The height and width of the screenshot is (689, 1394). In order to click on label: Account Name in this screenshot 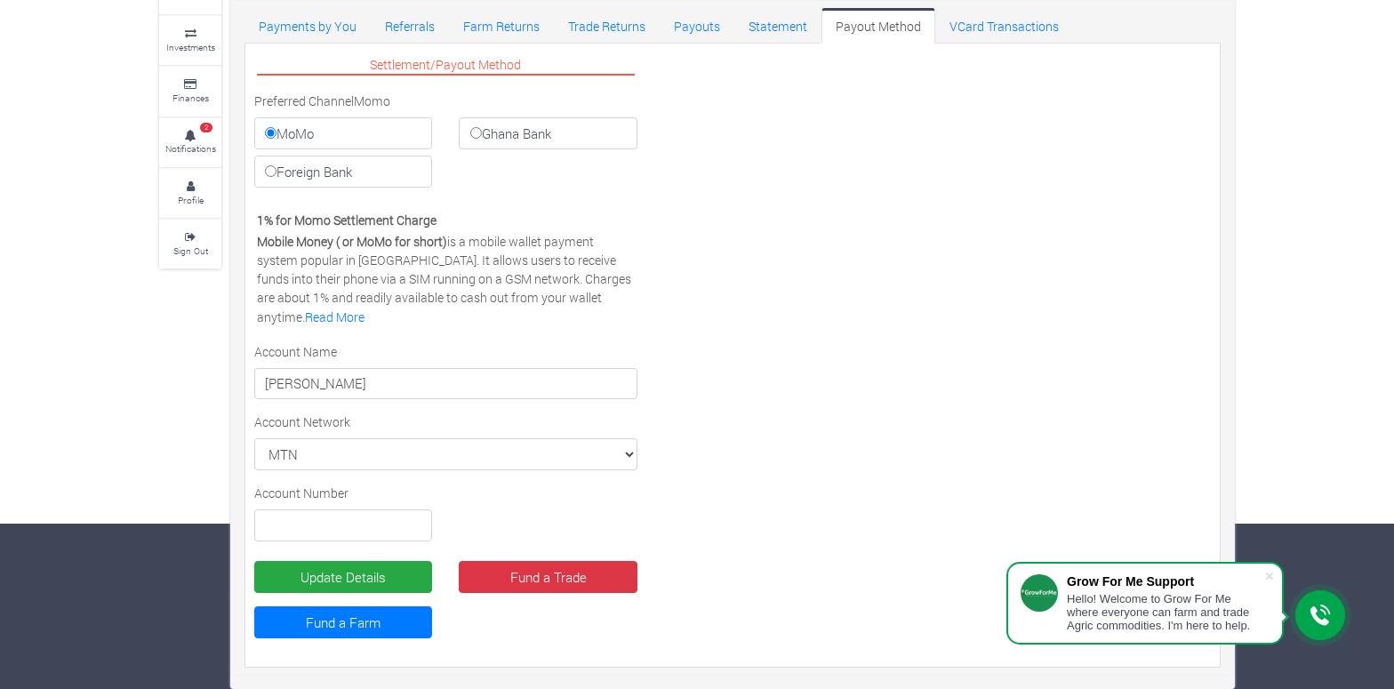, I will do `click(295, 351)`.